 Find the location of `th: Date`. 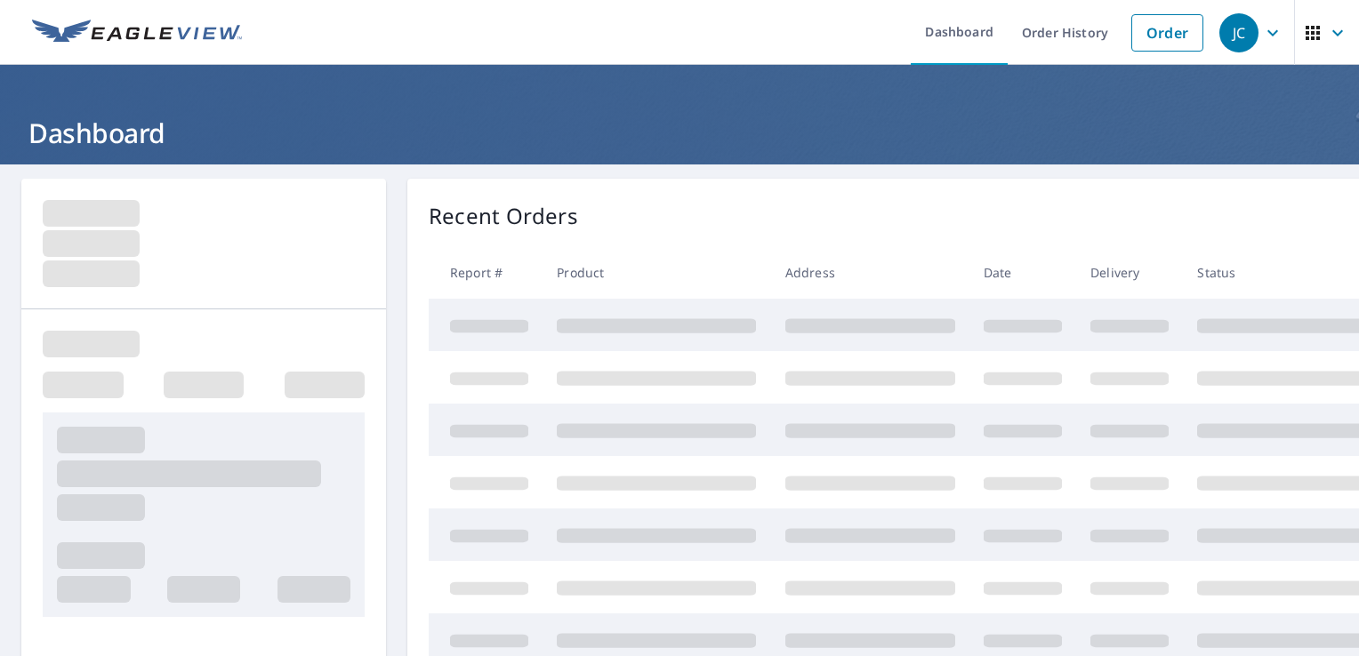

th: Date is located at coordinates (1022, 272).